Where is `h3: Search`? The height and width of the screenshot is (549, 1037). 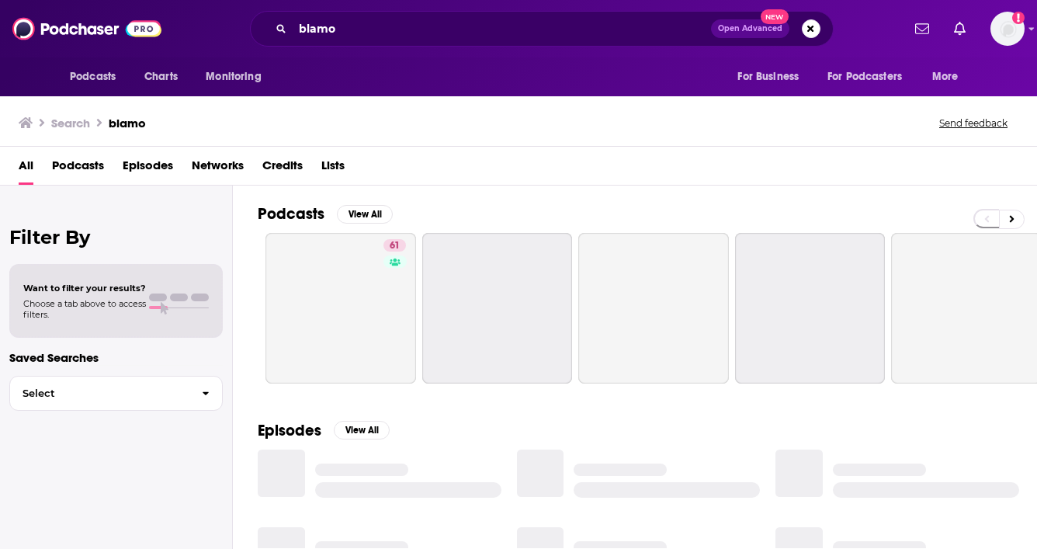
h3: Search is located at coordinates (71, 123).